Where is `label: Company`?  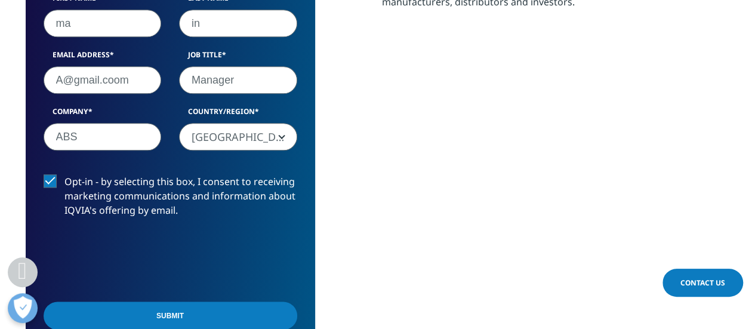 label: Company is located at coordinates (103, 115).